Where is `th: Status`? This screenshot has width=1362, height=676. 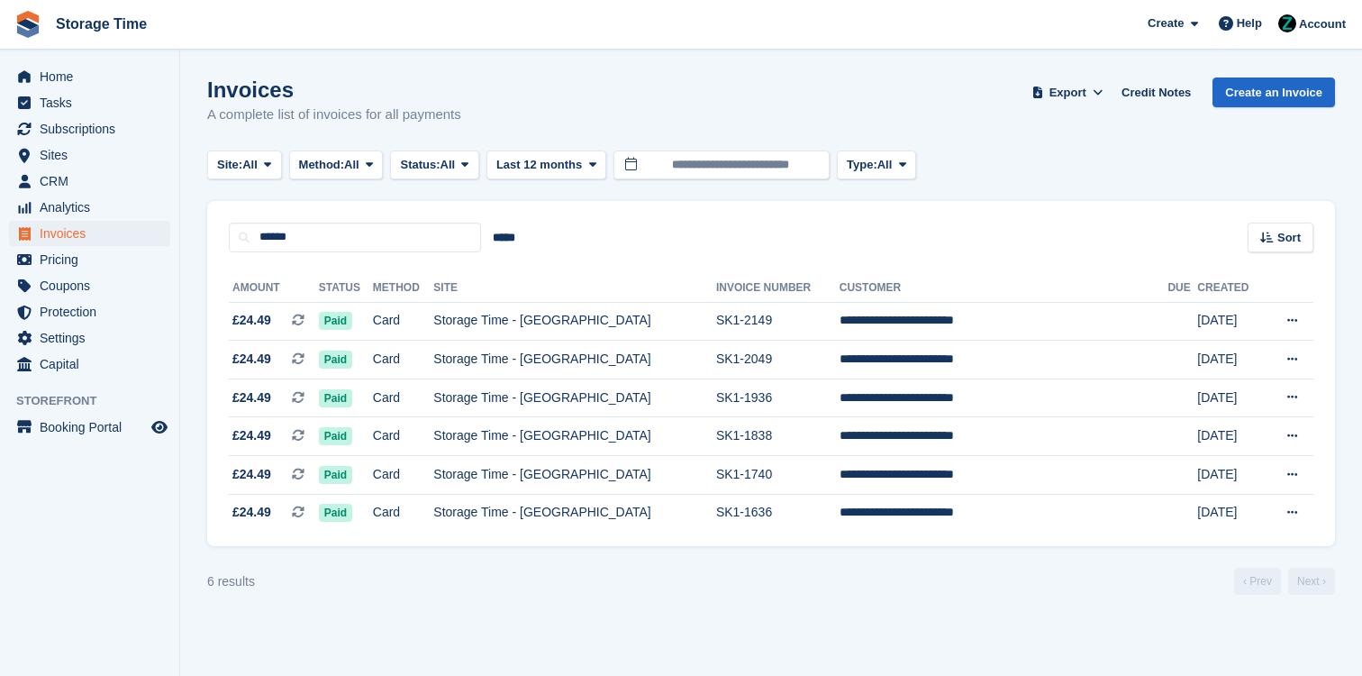 th: Status is located at coordinates (346, 288).